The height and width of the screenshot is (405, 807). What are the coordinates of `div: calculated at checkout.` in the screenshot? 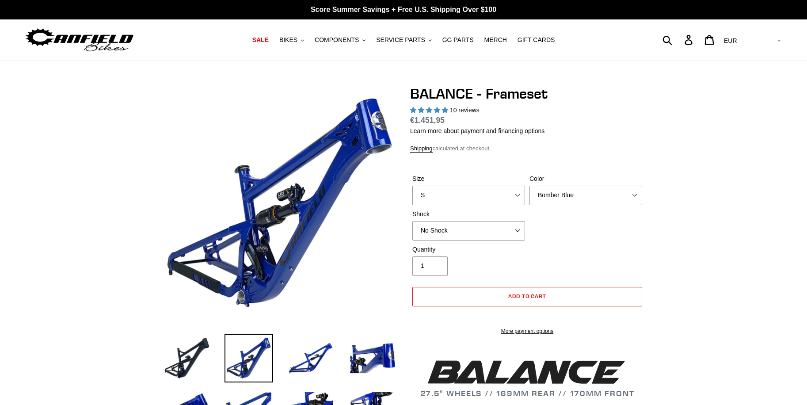 It's located at (528, 149).